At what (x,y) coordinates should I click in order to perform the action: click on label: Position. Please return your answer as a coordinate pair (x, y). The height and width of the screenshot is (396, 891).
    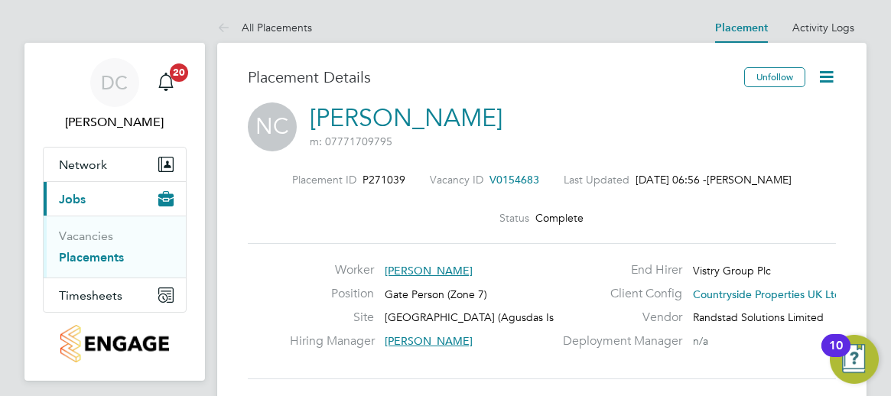
    Looking at the image, I should click on (332, 294).